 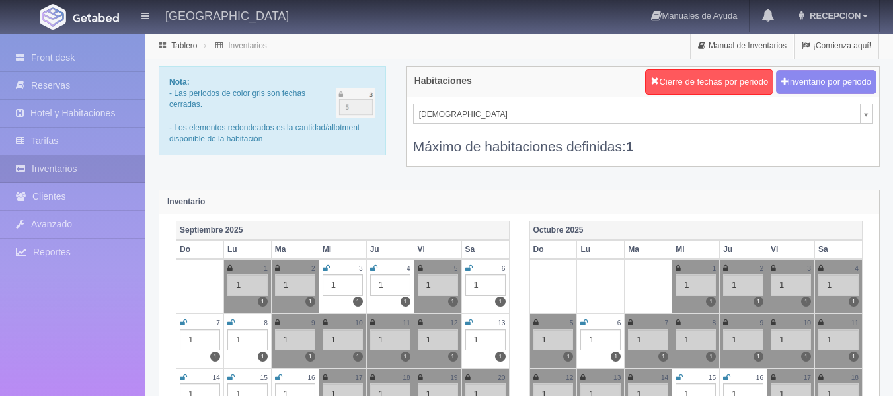 What do you see at coordinates (272, 110) in the screenshot?
I see `div: - Las periodos de color gris son fechas cerradas. - Los elementos redondeados es la cantidad/allo...` at bounding box center [272, 110].